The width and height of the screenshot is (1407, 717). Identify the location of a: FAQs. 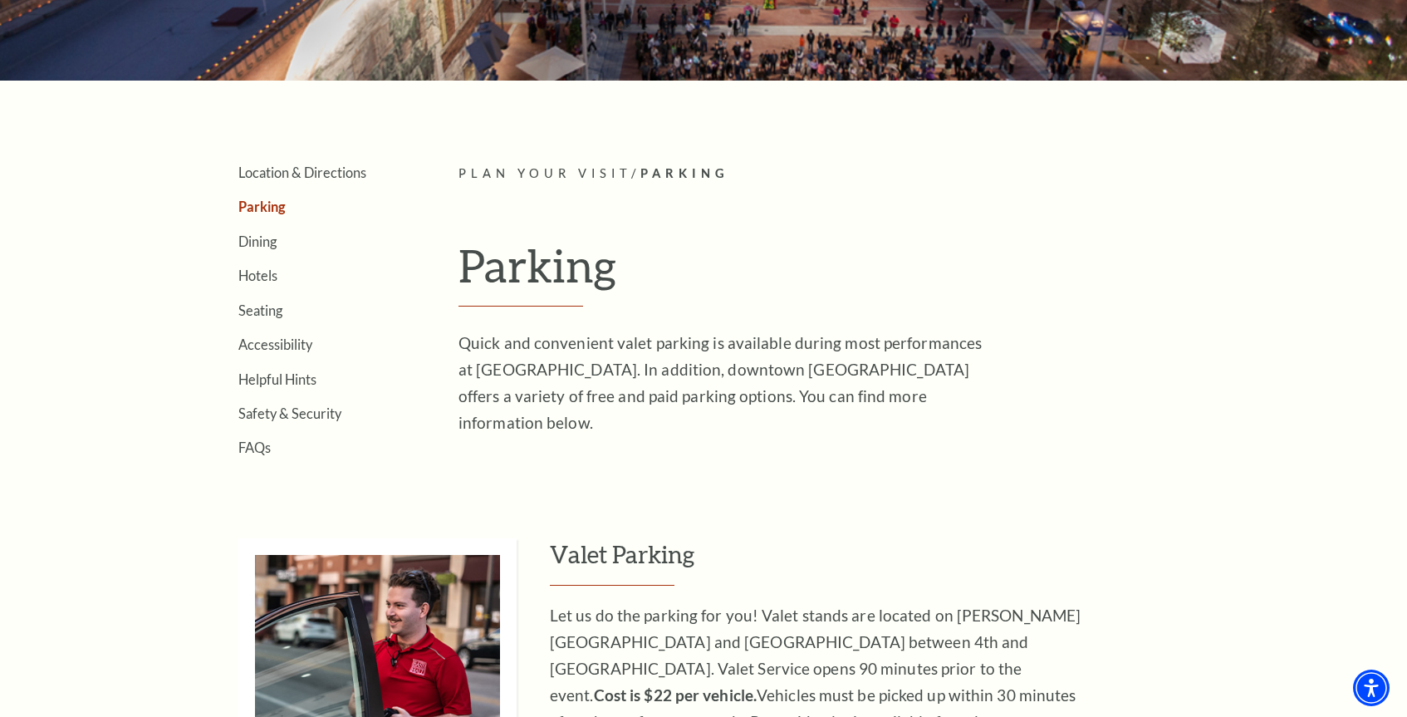
(254, 447).